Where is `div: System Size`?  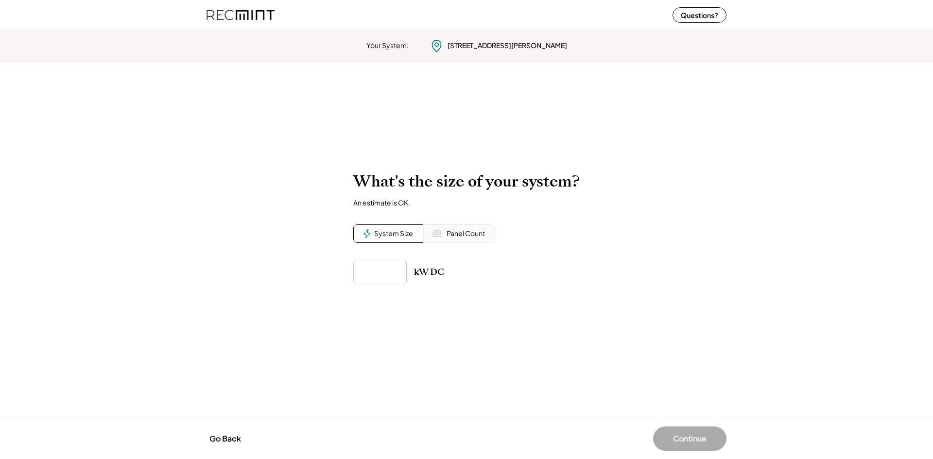
div: System Size is located at coordinates (394, 234).